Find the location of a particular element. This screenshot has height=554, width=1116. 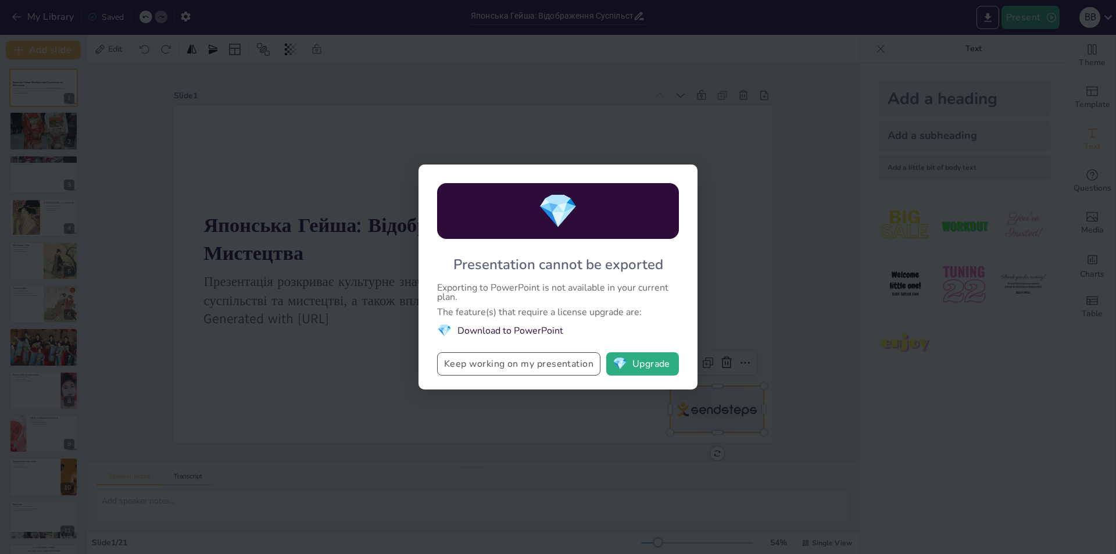

button: diamondUpgrade is located at coordinates (642, 364).